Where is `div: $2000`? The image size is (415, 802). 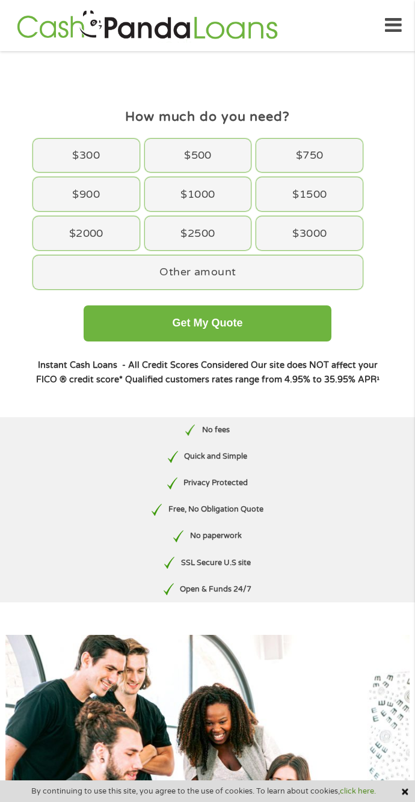
div: $2000 is located at coordinates (86, 233).